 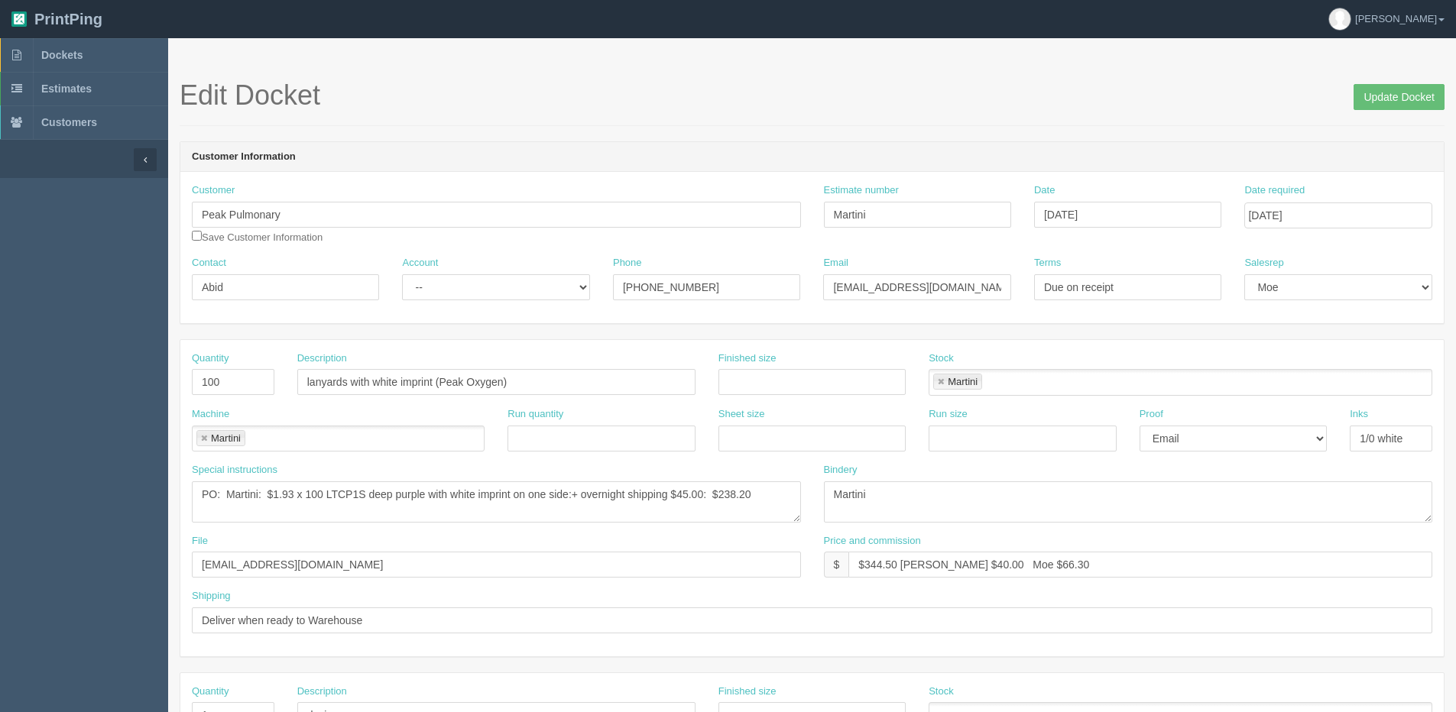 What do you see at coordinates (62, 55) in the screenshot?
I see `span: Dockets` at bounding box center [62, 55].